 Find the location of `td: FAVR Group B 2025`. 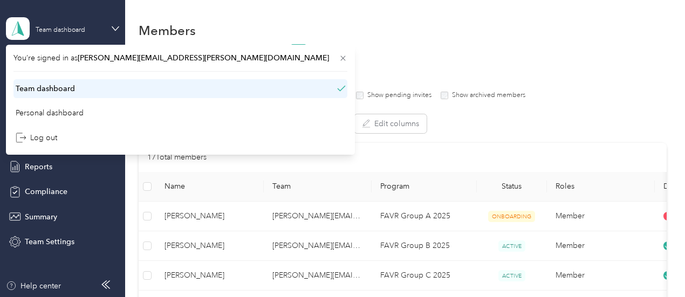

td: FAVR Group B 2025 is located at coordinates (424, 246).